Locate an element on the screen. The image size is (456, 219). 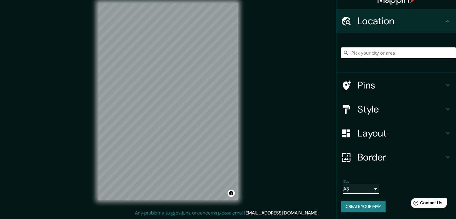
button: Toggle attribution is located at coordinates (231, 193).